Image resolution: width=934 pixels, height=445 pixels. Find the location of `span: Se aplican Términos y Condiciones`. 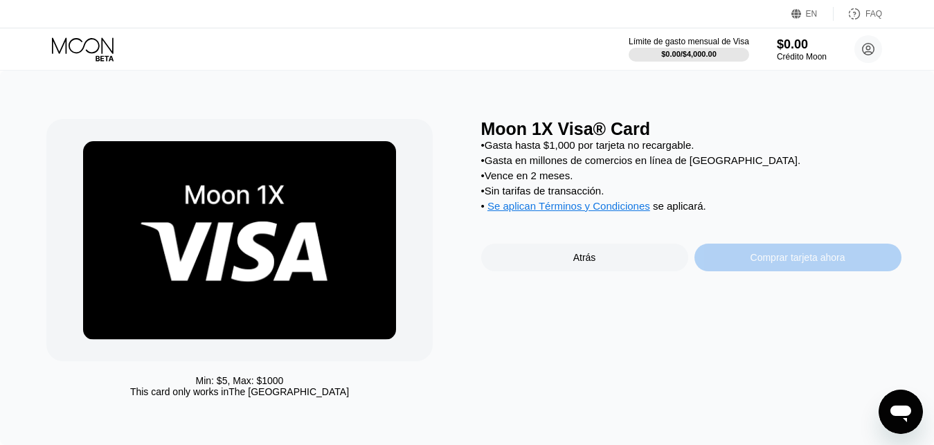

span: Se aplican Términos y Condiciones is located at coordinates (568, 206).